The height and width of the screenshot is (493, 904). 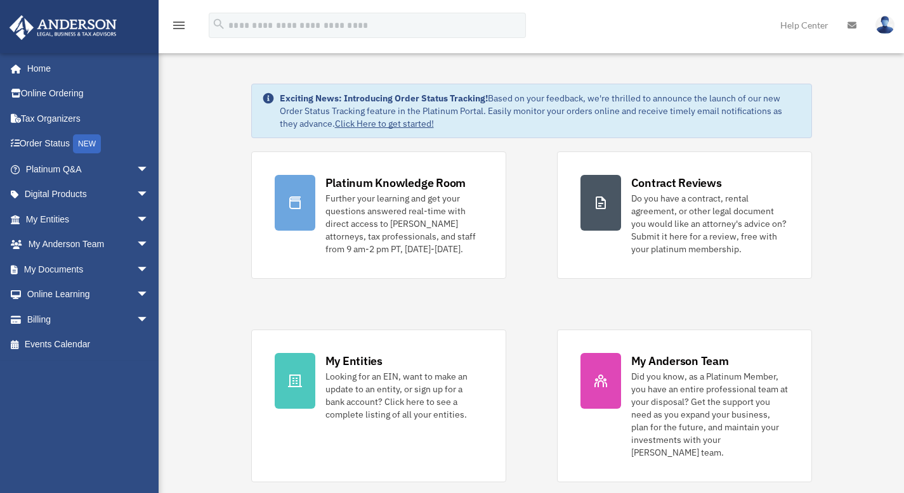 What do you see at coordinates (88, 345) in the screenshot?
I see `a: Events Calendar` at bounding box center [88, 345].